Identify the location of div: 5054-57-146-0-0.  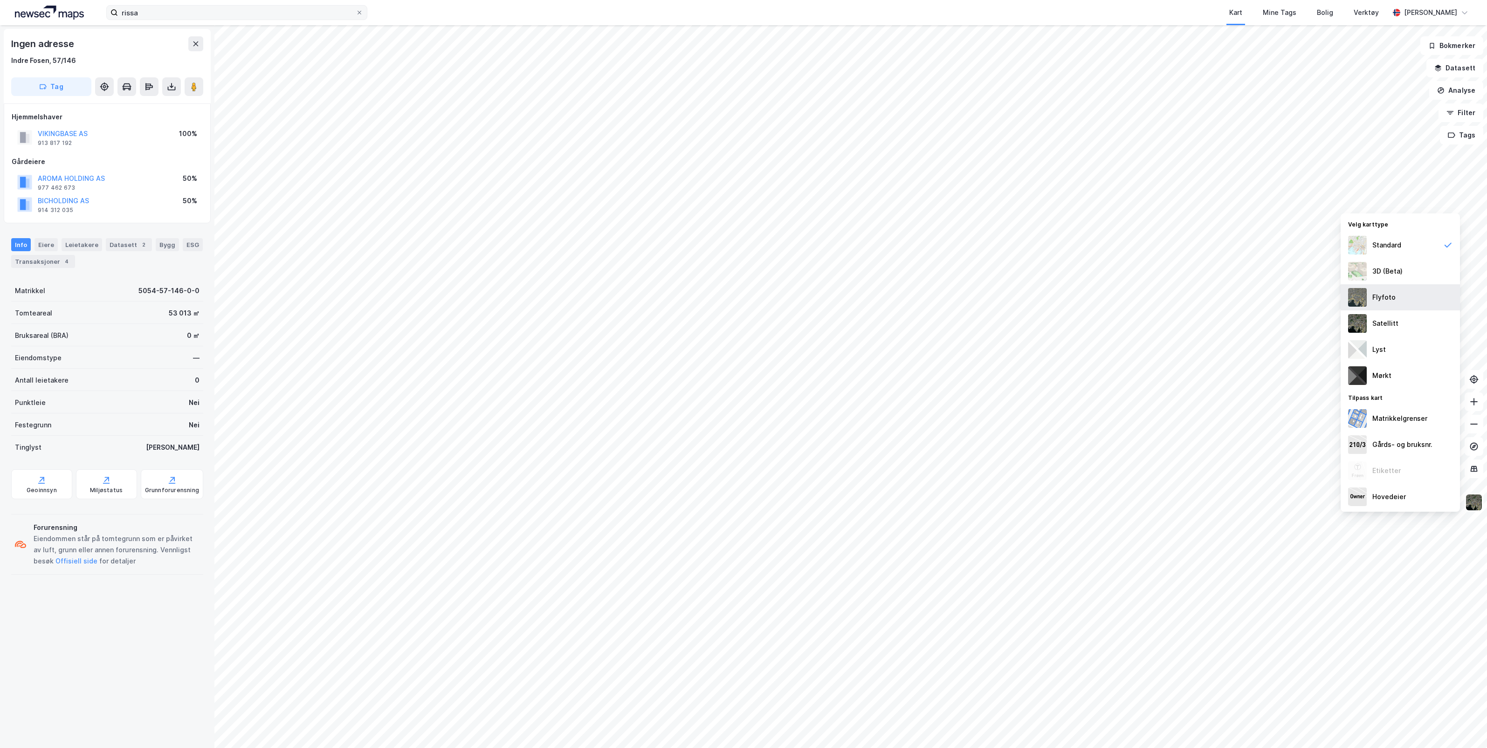
(169, 291).